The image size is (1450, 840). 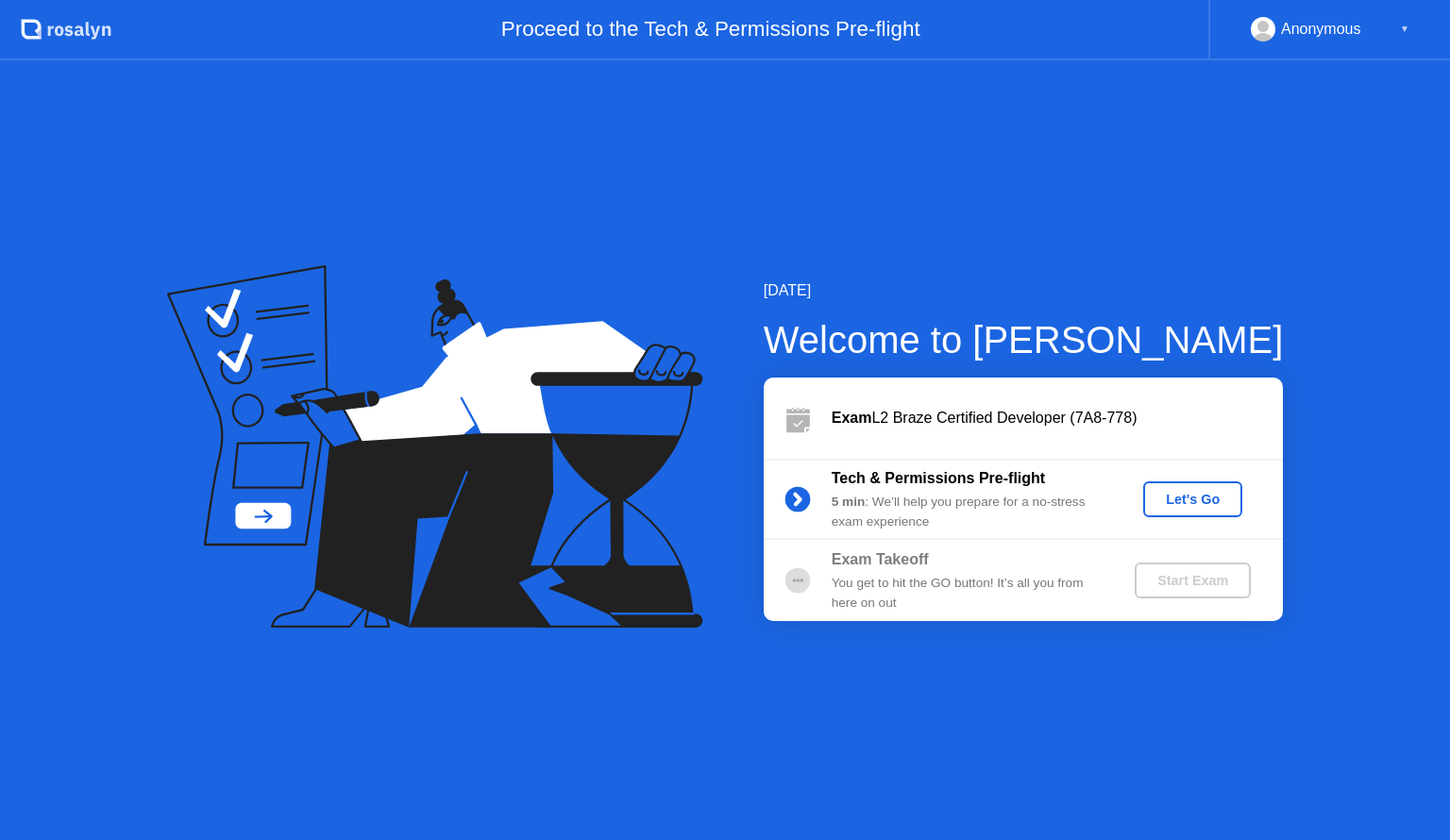 What do you see at coordinates (1192, 499) in the screenshot?
I see `div: Let's Go` at bounding box center [1192, 499].